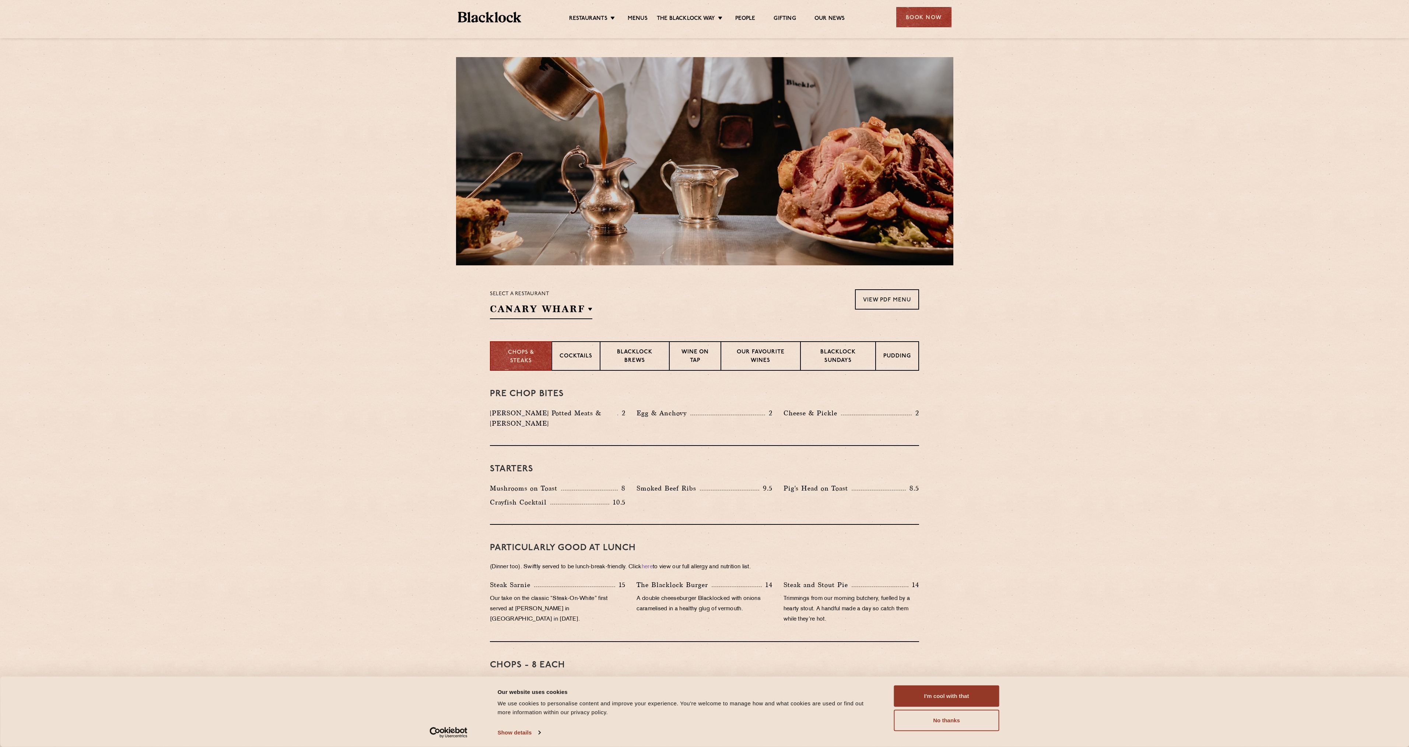 The image size is (1409, 747). Describe the element at coordinates (576, 357) in the screenshot. I see `p: Cocktails` at that location.